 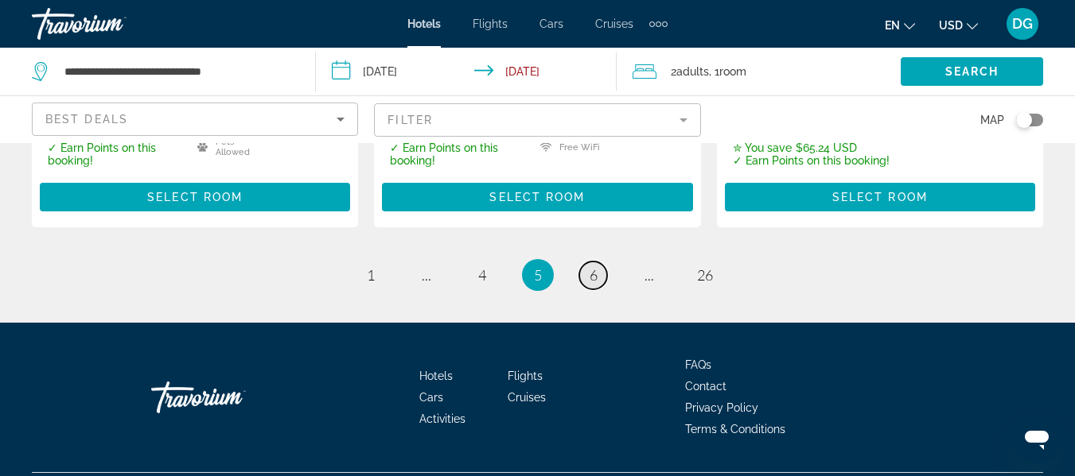 I want to click on a: Contact, so click(x=705, y=387).